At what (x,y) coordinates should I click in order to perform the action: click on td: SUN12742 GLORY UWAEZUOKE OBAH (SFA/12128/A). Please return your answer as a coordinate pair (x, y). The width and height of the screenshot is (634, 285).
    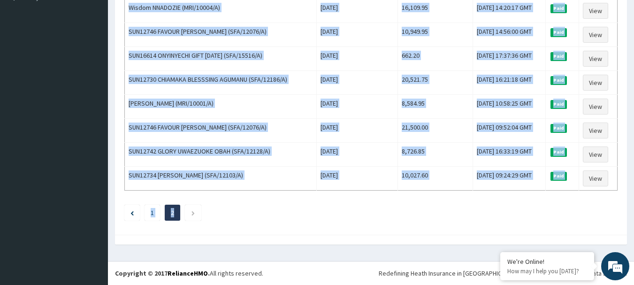
    Looking at the image, I should click on (220, 154).